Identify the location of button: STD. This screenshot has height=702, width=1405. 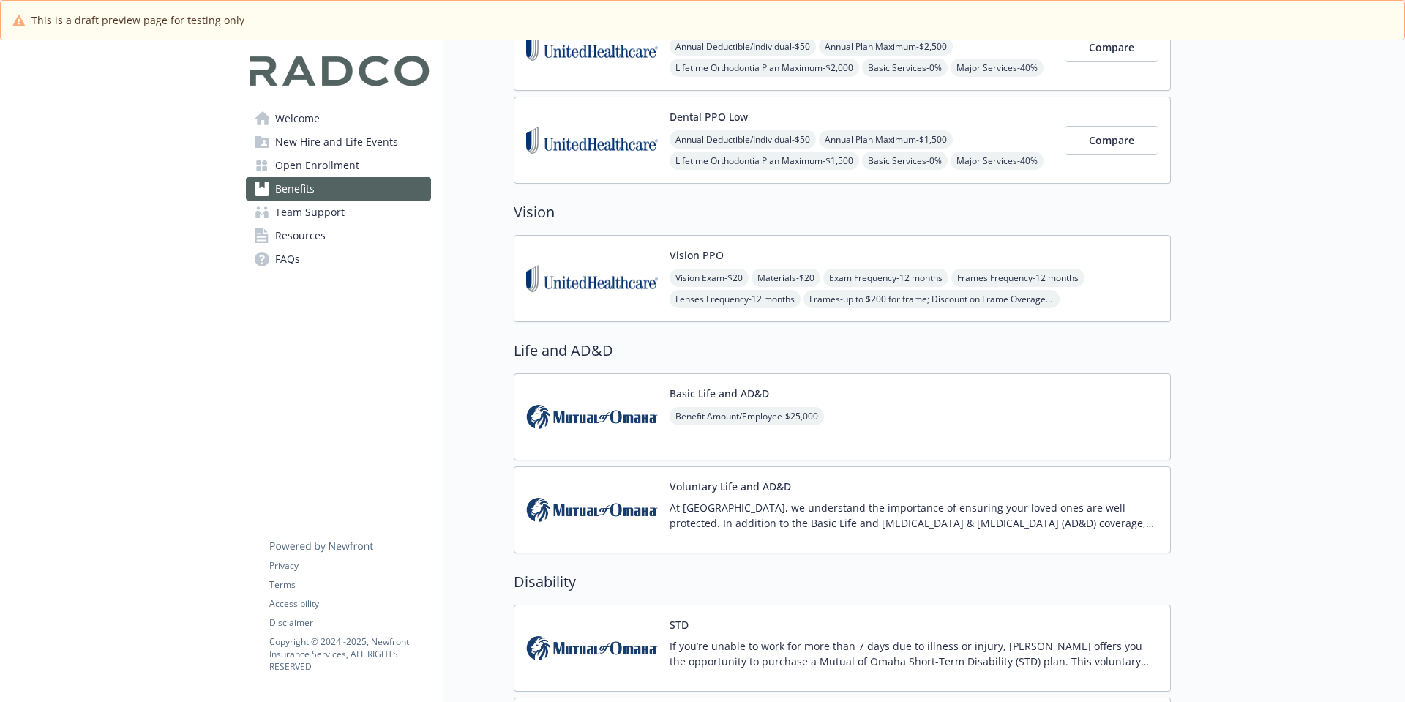
(679, 624).